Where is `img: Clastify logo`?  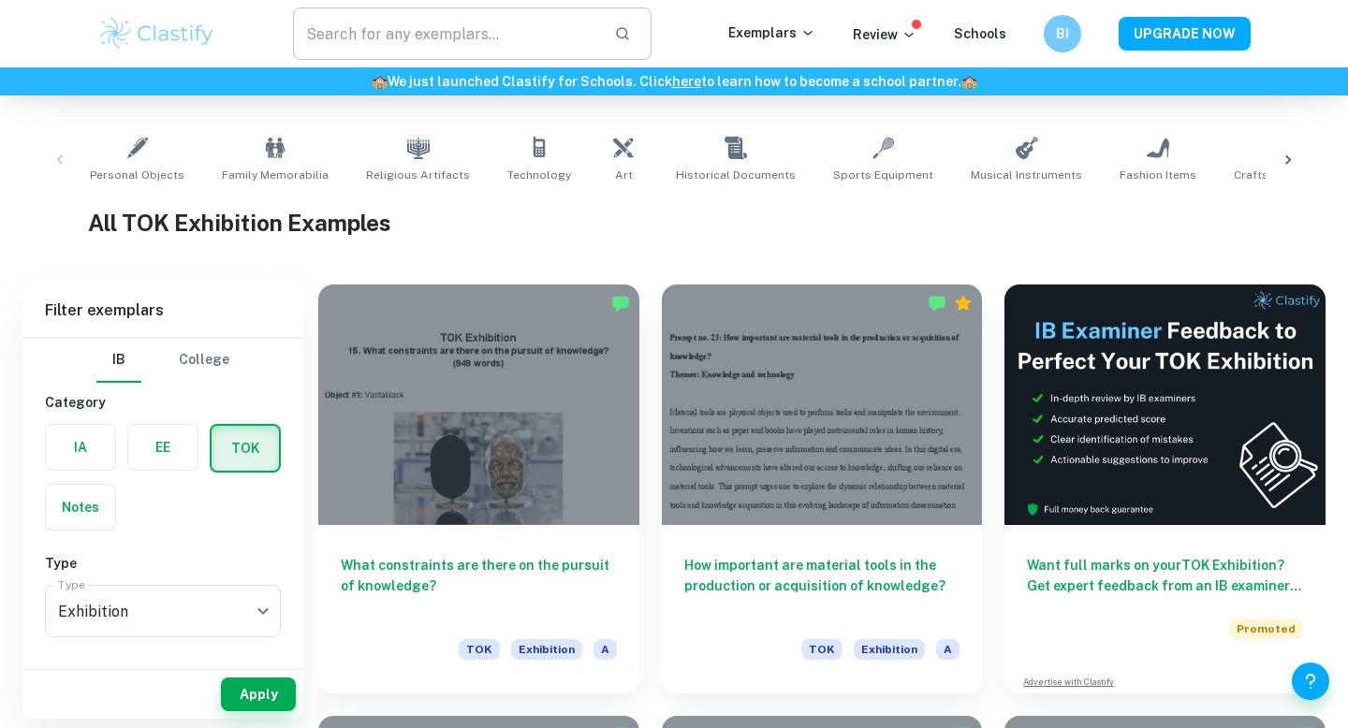
img: Clastify logo is located at coordinates (156, 34).